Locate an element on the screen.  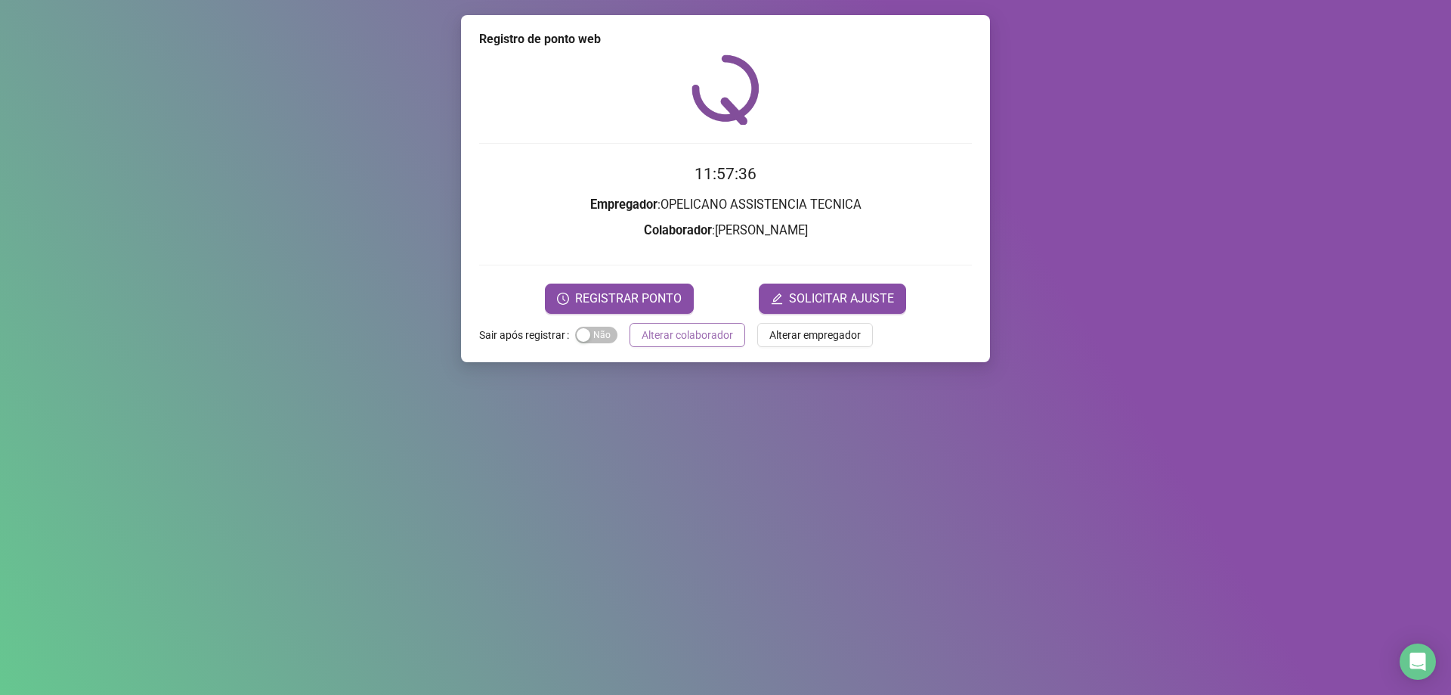
h3: : OPELICANO ASSISTENCIA TECNICA is located at coordinates (726, 205).